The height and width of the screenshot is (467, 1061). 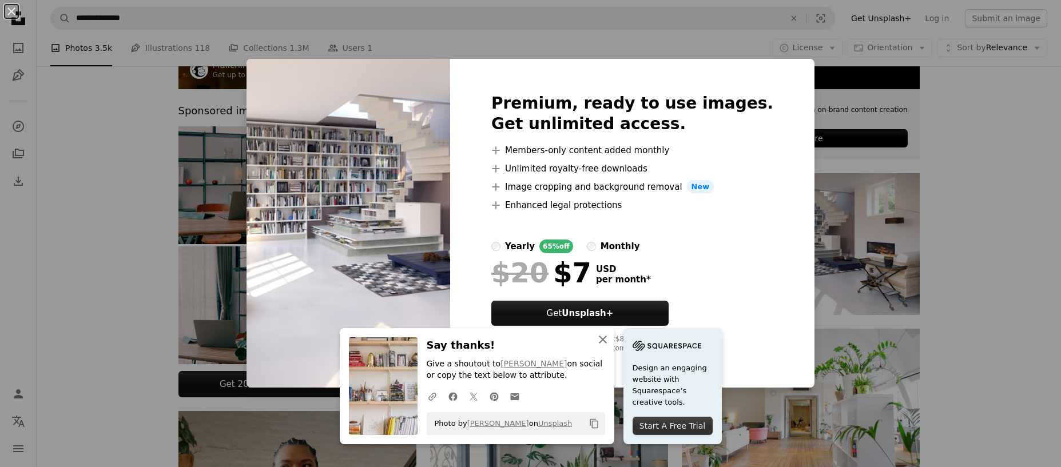 What do you see at coordinates (501, 424) in the screenshot?
I see `span: Photo by on` at bounding box center [501, 424].